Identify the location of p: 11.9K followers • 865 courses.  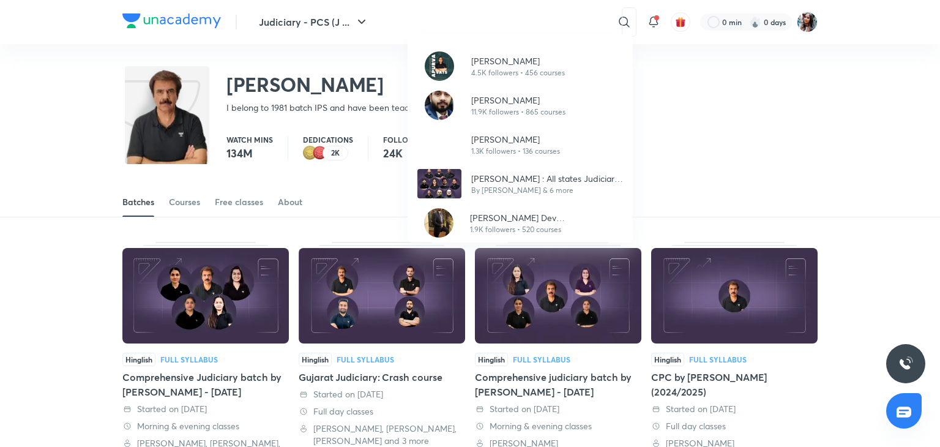
(518, 112).